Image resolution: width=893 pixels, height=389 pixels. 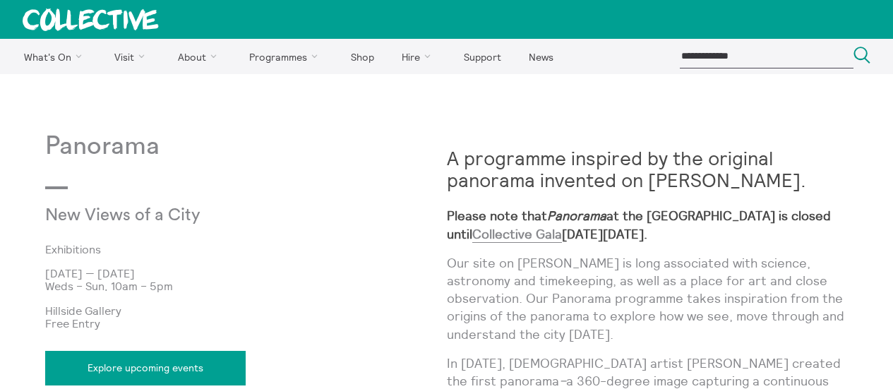 What do you see at coordinates (246, 311) in the screenshot?
I see `p: Hillside Gallery` at bounding box center [246, 311].